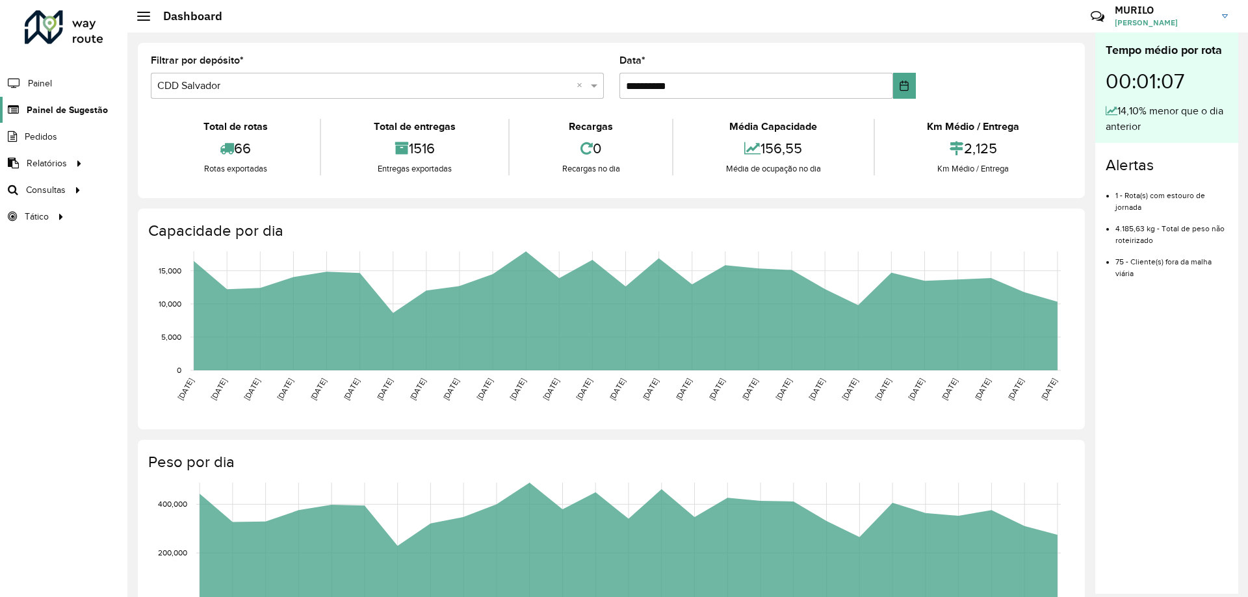  Describe the element at coordinates (235, 127) in the screenshot. I see `div: Total de rotas` at that location.